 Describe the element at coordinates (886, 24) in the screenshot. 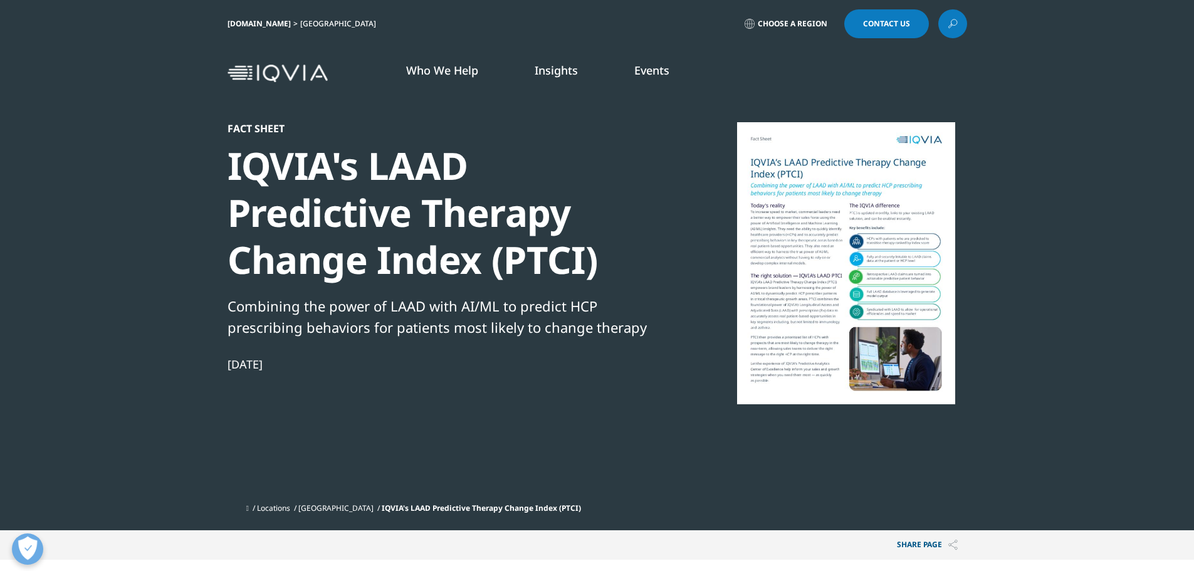

I see `a: Contact Us` at that location.